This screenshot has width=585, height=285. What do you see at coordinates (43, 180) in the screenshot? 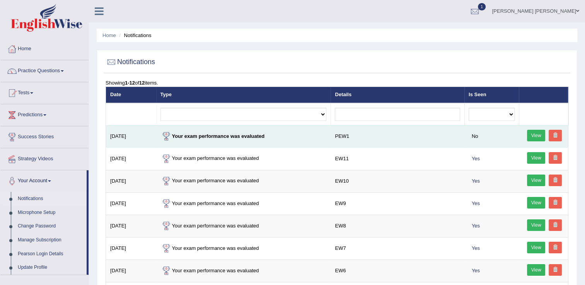
I see `a: Your Account` at bounding box center [43, 180].